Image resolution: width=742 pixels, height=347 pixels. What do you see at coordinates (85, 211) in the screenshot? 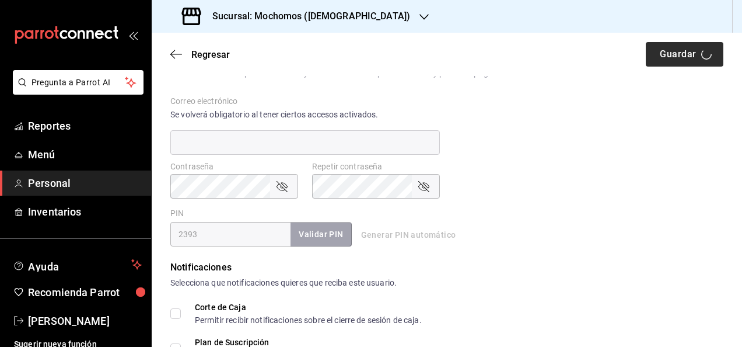
I see `span: Inventarios` at bounding box center [85, 211].